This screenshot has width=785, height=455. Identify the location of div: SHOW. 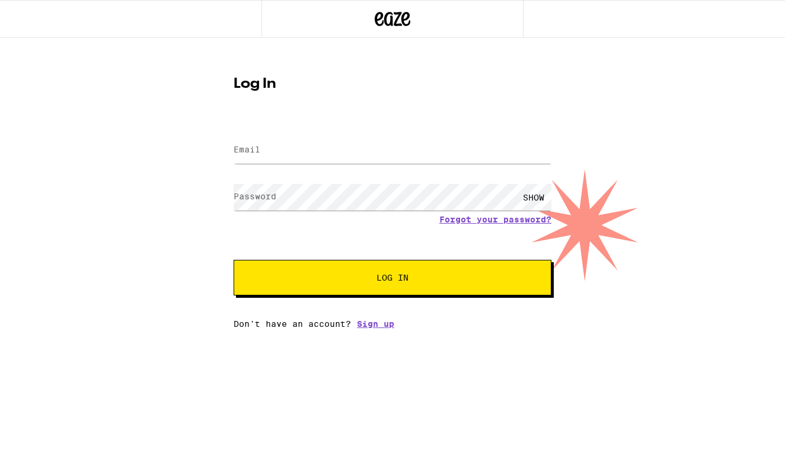
(534, 197).